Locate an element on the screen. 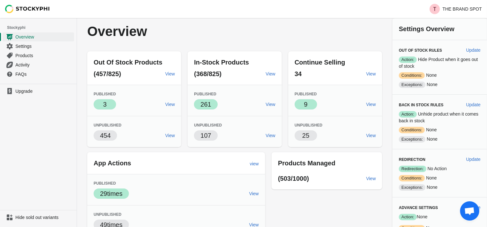  a: FAQs is located at coordinates (38, 74).